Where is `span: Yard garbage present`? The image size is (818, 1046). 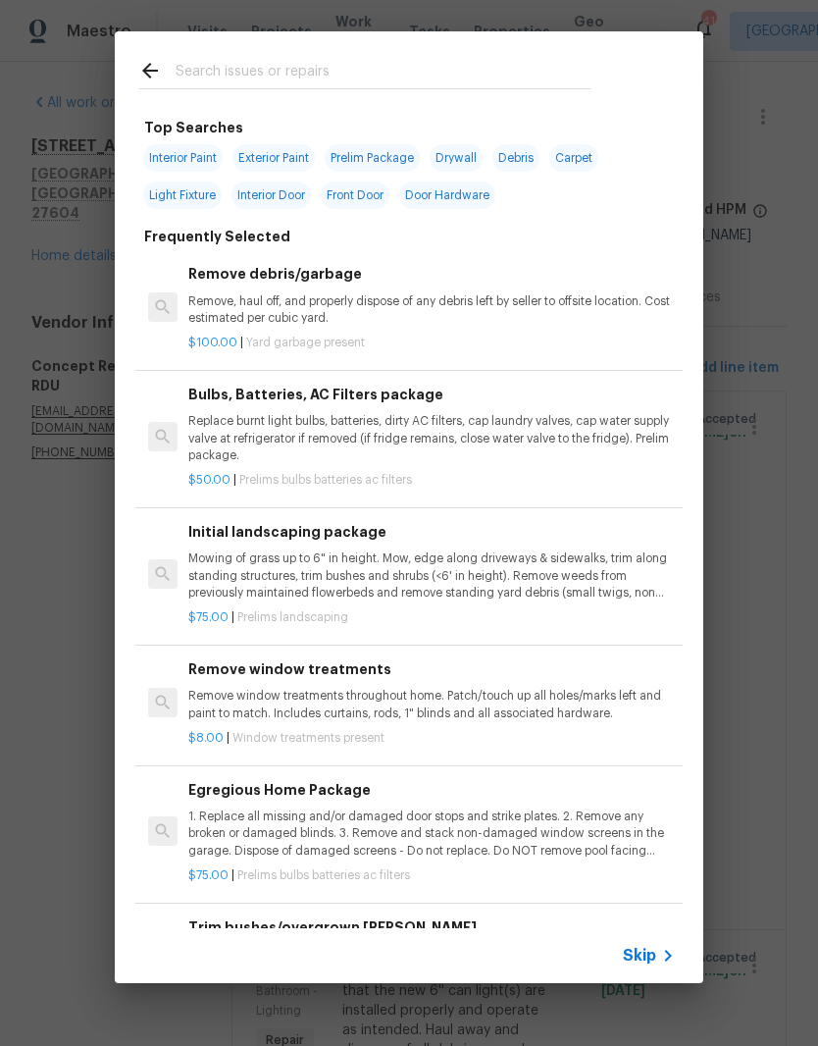
span: Yard garbage present is located at coordinates (305, 342).